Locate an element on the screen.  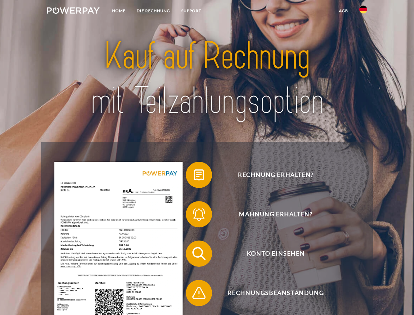
span: Rechnungsbeanstandung is located at coordinates (276, 293).